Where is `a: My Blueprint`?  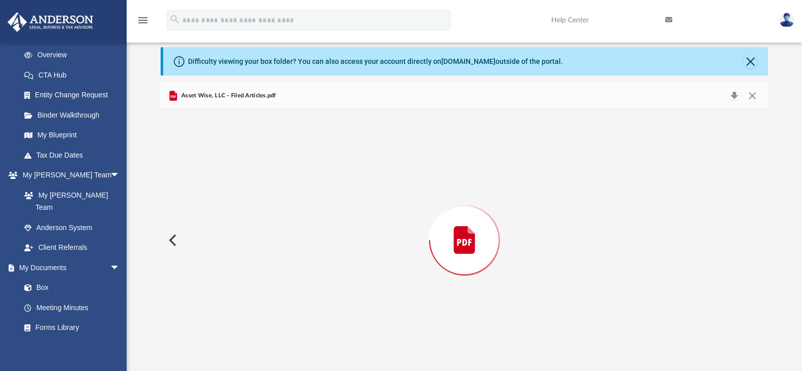
a: My Blueprint is located at coordinates (72, 135).